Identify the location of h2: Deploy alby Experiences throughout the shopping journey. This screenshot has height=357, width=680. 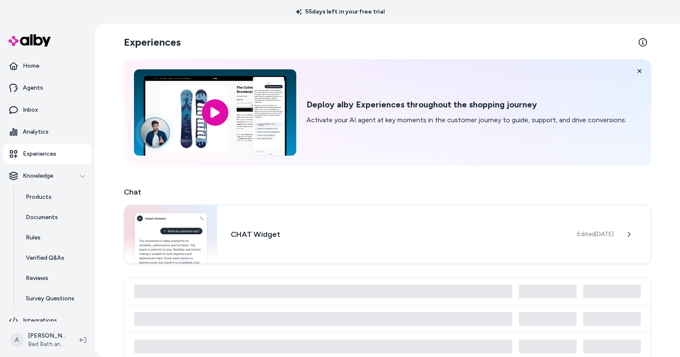
(466, 104).